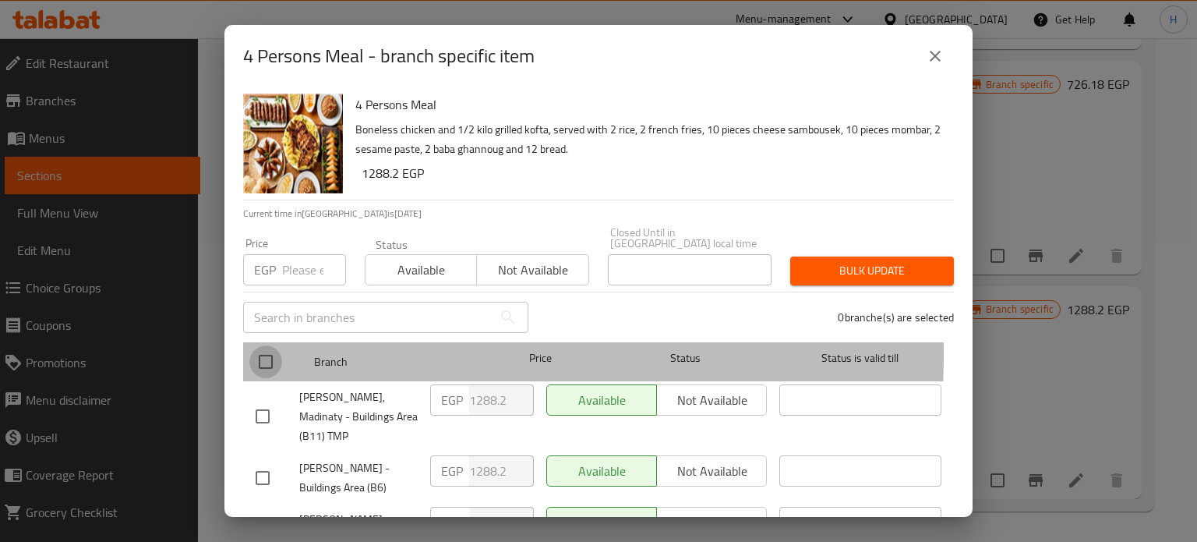  What do you see at coordinates (872, 270) in the screenshot?
I see `button: Bulk update` at bounding box center [872, 270].